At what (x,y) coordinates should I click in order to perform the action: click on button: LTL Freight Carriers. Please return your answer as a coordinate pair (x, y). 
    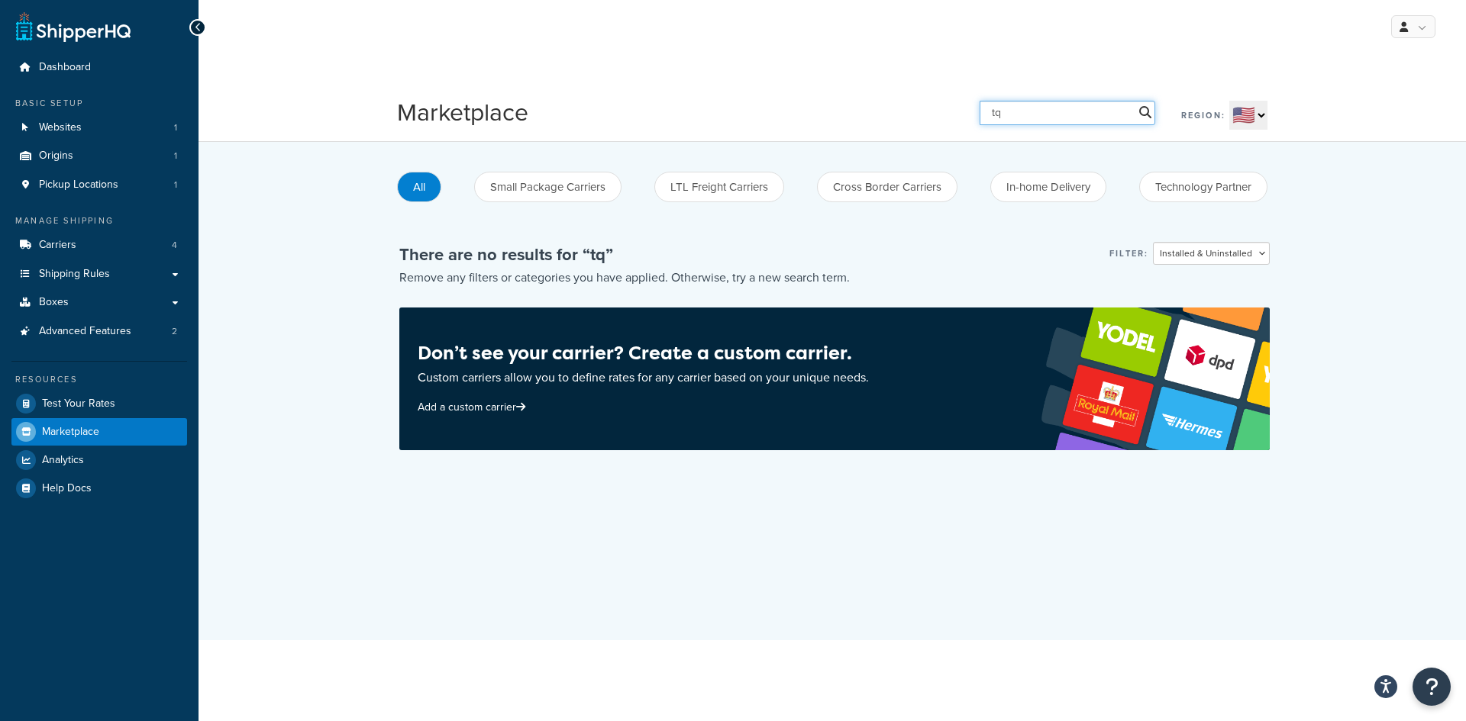
    Looking at the image, I should click on (719, 187).